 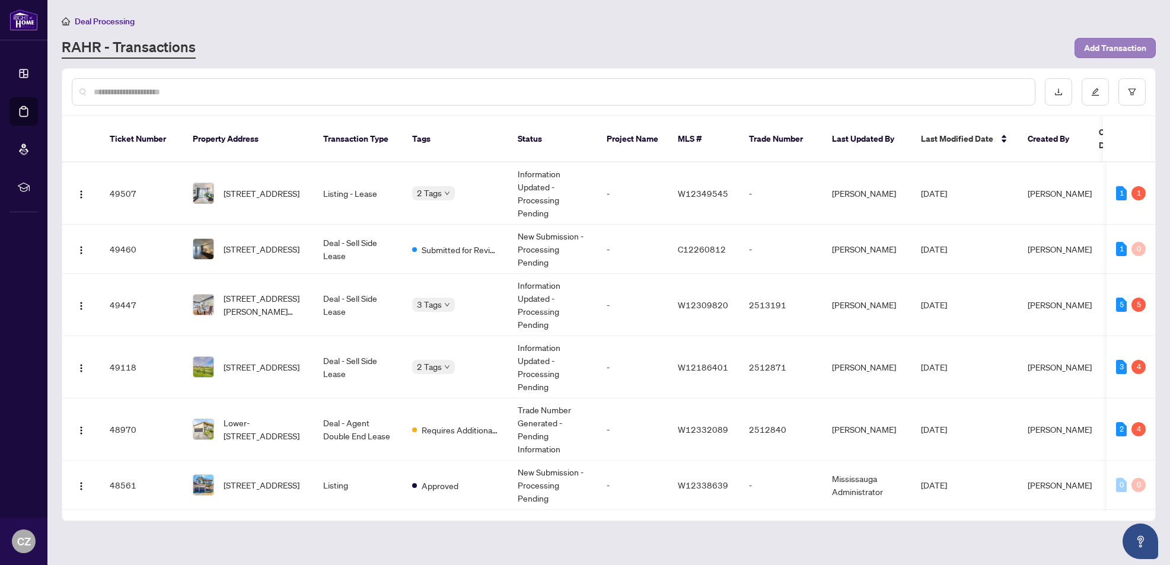 I want to click on td: 49118, so click(x=142, y=367).